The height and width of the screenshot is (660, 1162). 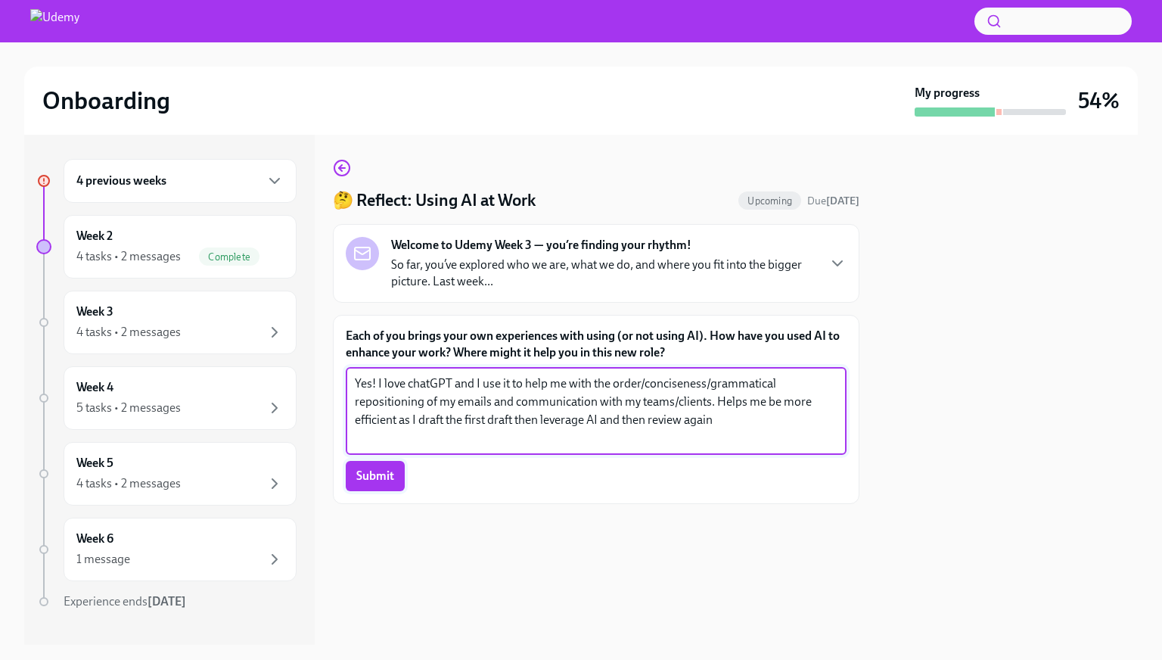 What do you see at coordinates (121, 181) in the screenshot?
I see `h6: 4 previous weeks` at bounding box center [121, 181].